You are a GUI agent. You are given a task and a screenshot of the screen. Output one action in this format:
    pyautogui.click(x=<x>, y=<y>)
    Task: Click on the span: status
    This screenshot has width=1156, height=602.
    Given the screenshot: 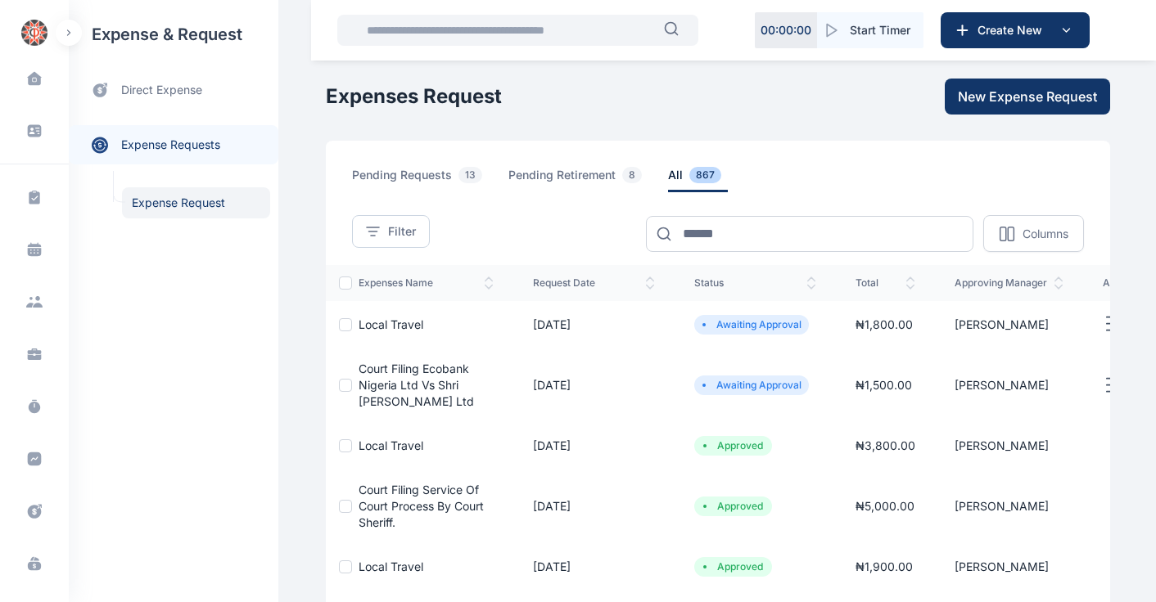 What is the action you would take?
    pyautogui.click(x=755, y=283)
    